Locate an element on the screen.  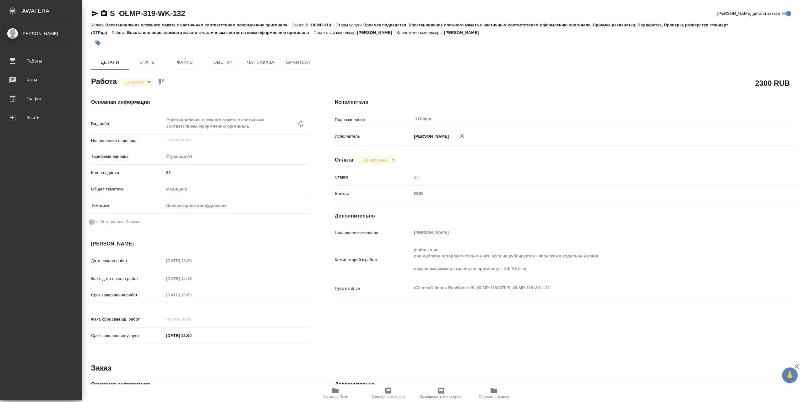
p: Факт. срок заверш. работ is located at coordinates (127, 319).